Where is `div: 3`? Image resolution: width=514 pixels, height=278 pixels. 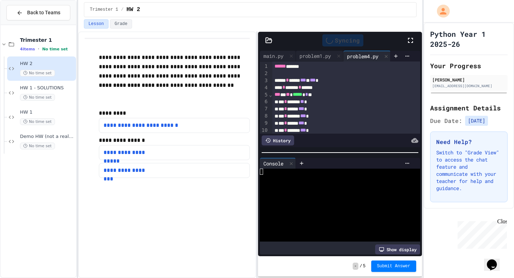 div: 3 is located at coordinates (264, 81).